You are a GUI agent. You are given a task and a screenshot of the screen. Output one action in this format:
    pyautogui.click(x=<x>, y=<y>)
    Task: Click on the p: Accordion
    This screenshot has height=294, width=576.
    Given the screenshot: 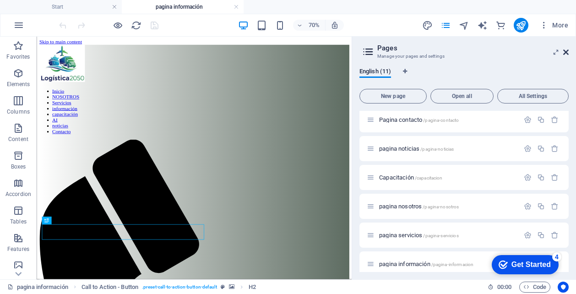 What is the action you would take?
    pyautogui.click(x=18, y=194)
    